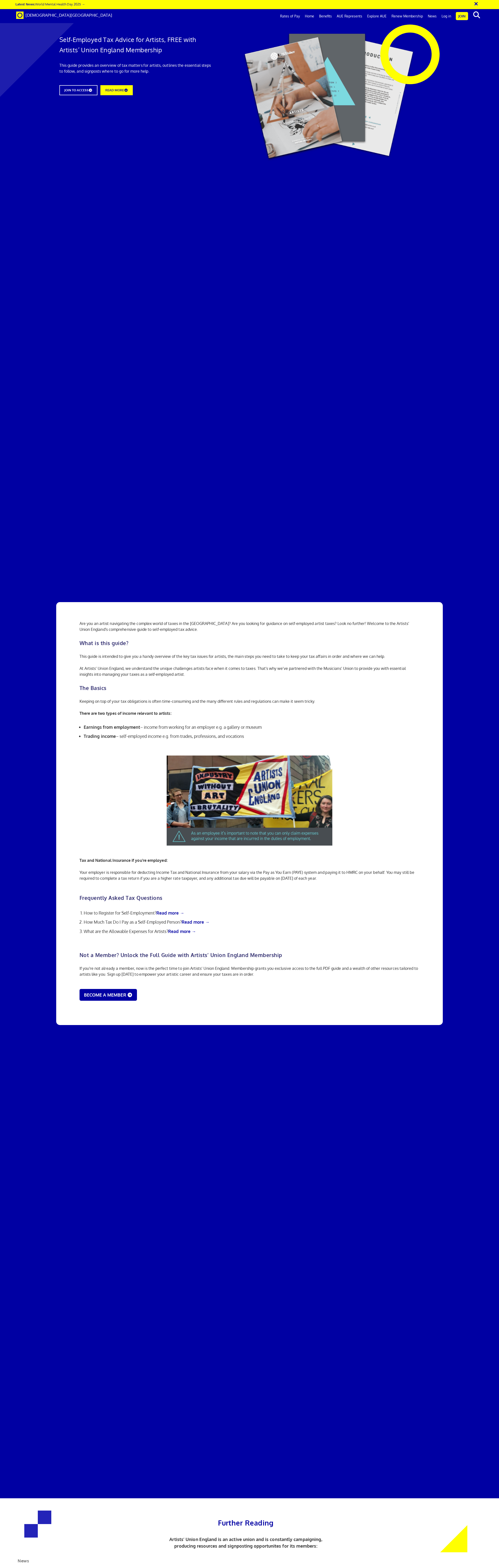 This screenshot has height=1568, width=499. What do you see at coordinates (134, 913) in the screenshot?
I see `a: How to Register for Self-Employment?Read more →` at bounding box center [134, 913].